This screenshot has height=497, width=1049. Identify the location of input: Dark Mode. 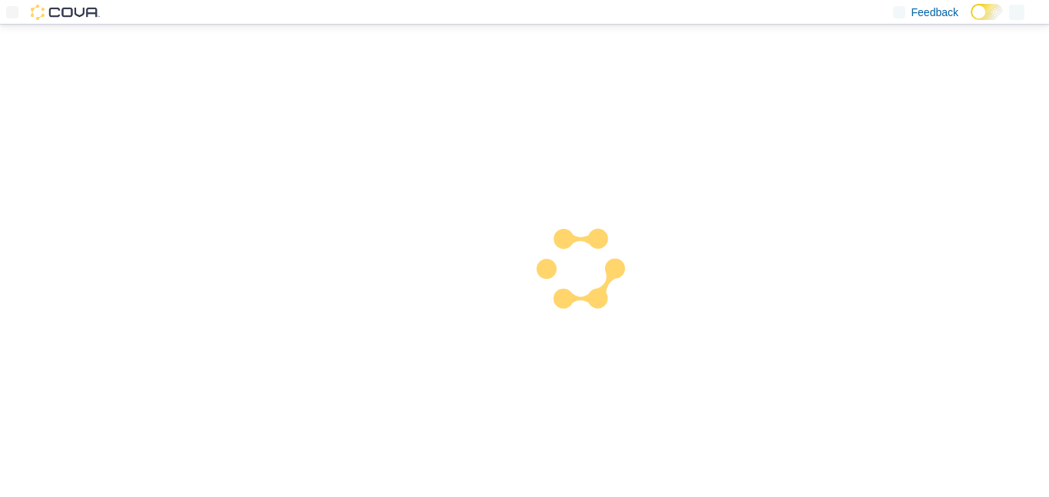
(987, 12).